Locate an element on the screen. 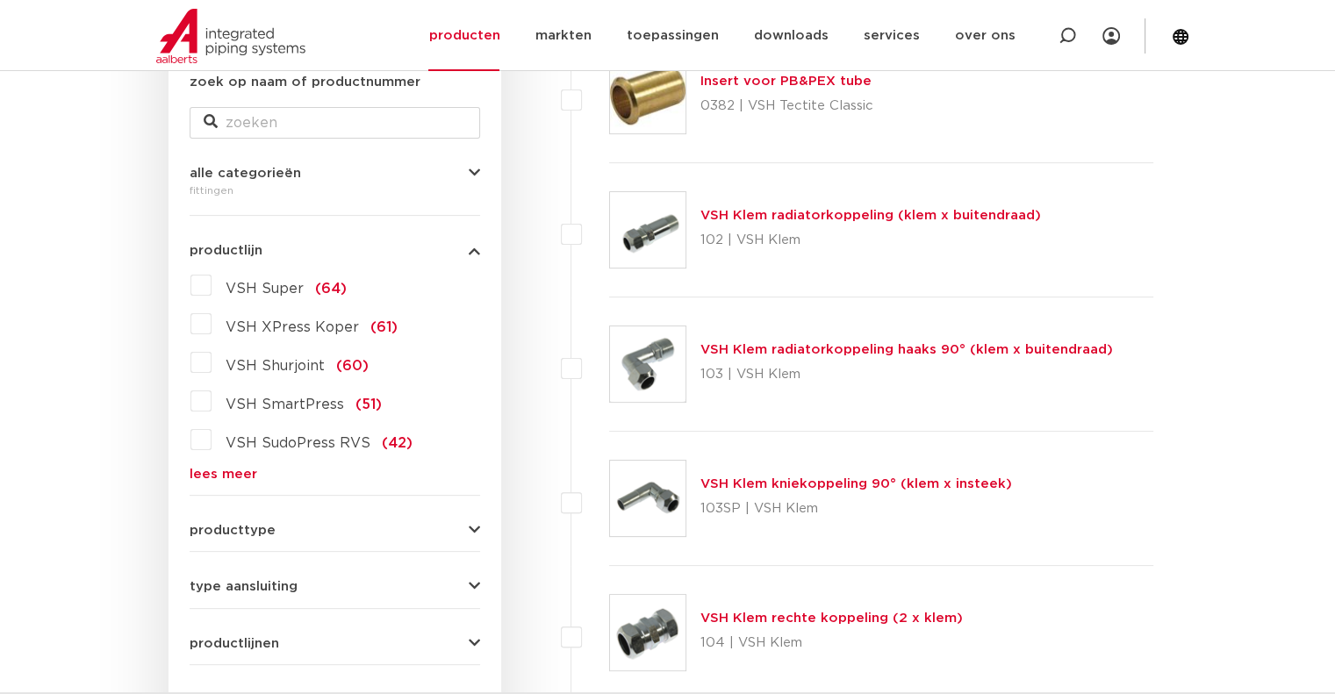  img: Thumbnail for VSH Klem radiatorkoppeling haaks 90° (klem x buitendraad) is located at coordinates (648, 364).